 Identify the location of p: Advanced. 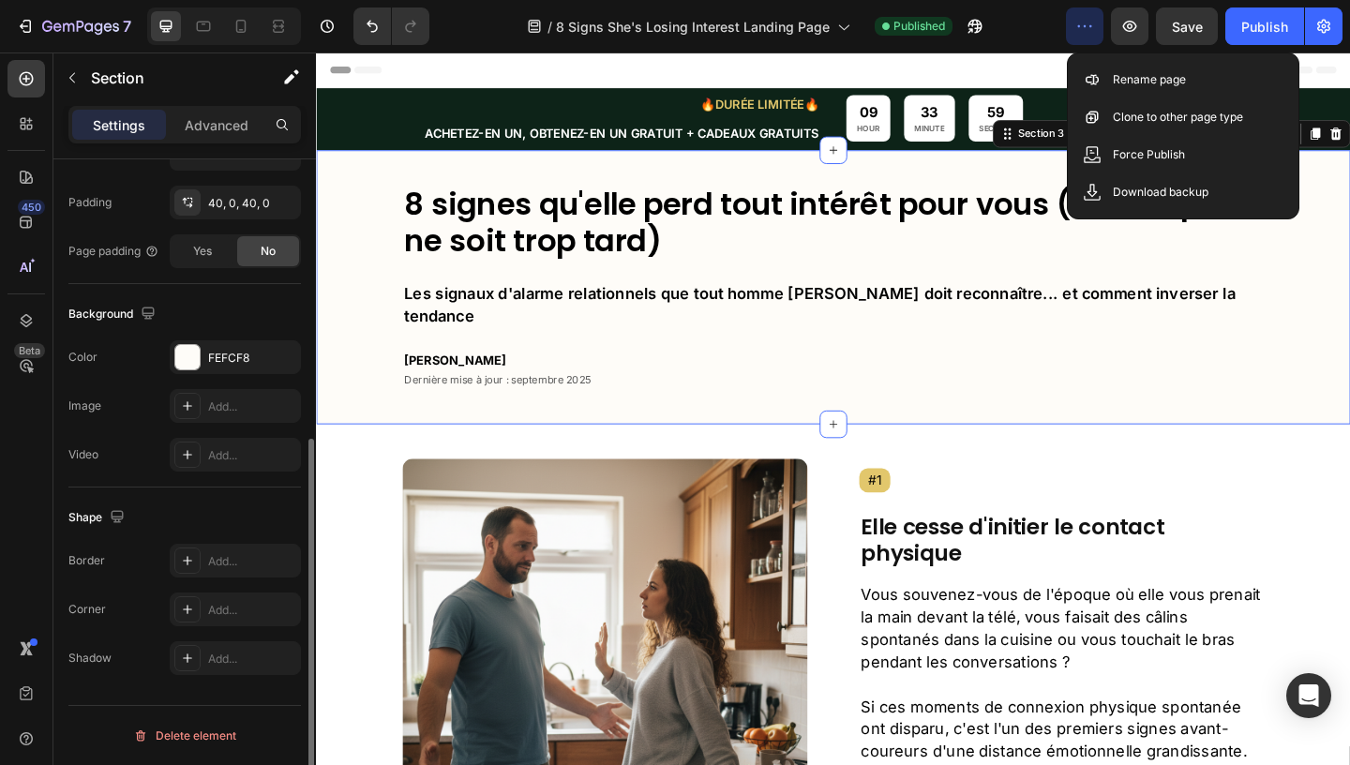
(217, 125).